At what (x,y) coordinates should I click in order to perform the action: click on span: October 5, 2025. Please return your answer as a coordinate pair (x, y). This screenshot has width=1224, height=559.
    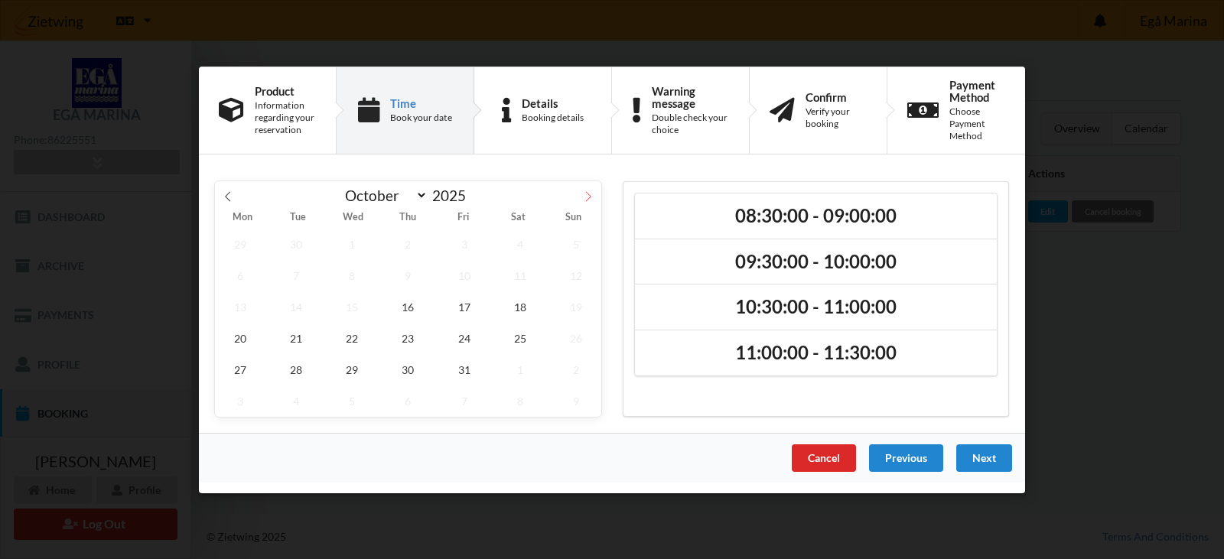
    Looking at the image, I should click on (576, 243).